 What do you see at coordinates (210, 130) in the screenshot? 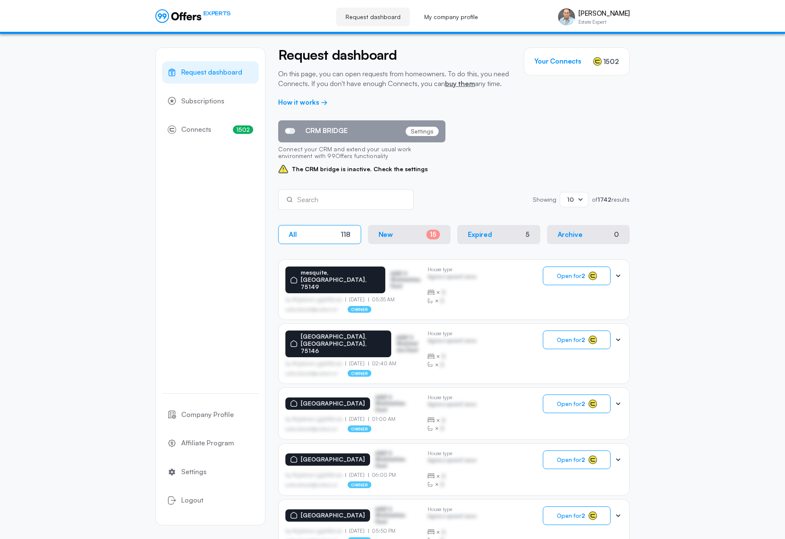
I see `a: Connects1502` at bounding box center [210, 130].